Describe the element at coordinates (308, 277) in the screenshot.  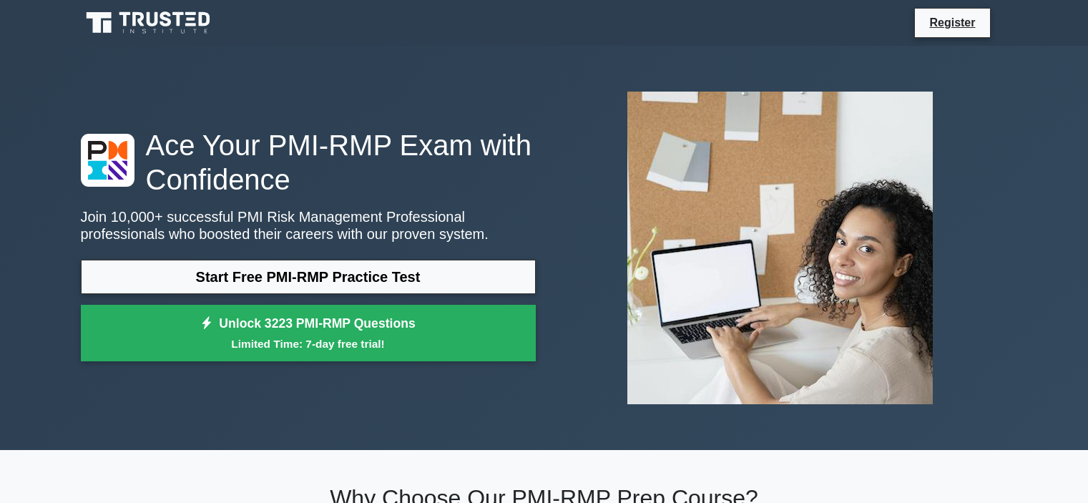
I see `a: Start Free PMI-RMP Practice Test` at that location.